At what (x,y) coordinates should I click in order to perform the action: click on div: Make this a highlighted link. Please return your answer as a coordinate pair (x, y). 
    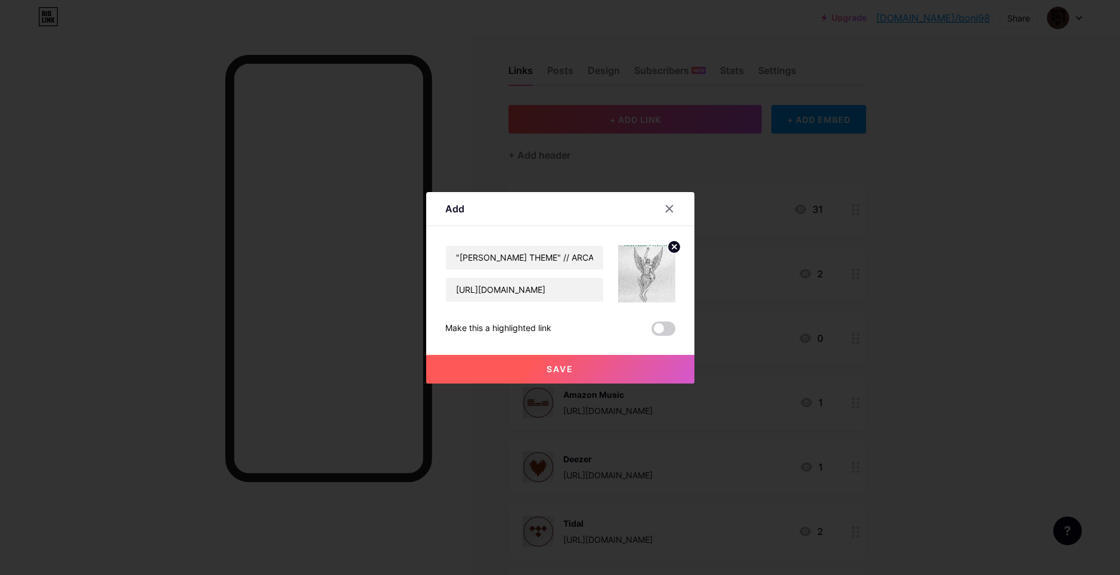
    Looking at the image, I should click on (498, 329).